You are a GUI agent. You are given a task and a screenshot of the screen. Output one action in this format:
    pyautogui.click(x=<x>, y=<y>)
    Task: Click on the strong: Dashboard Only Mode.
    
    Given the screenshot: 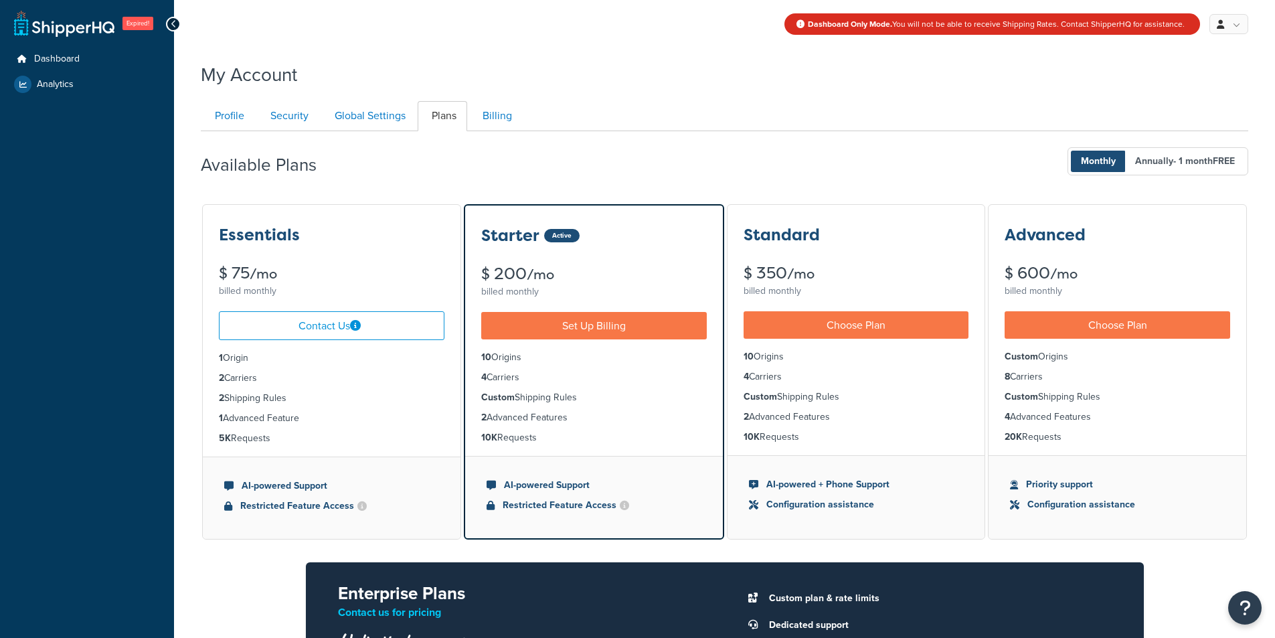 What is the action you would take?
    pyautogui.click(x=850, y=24)
    